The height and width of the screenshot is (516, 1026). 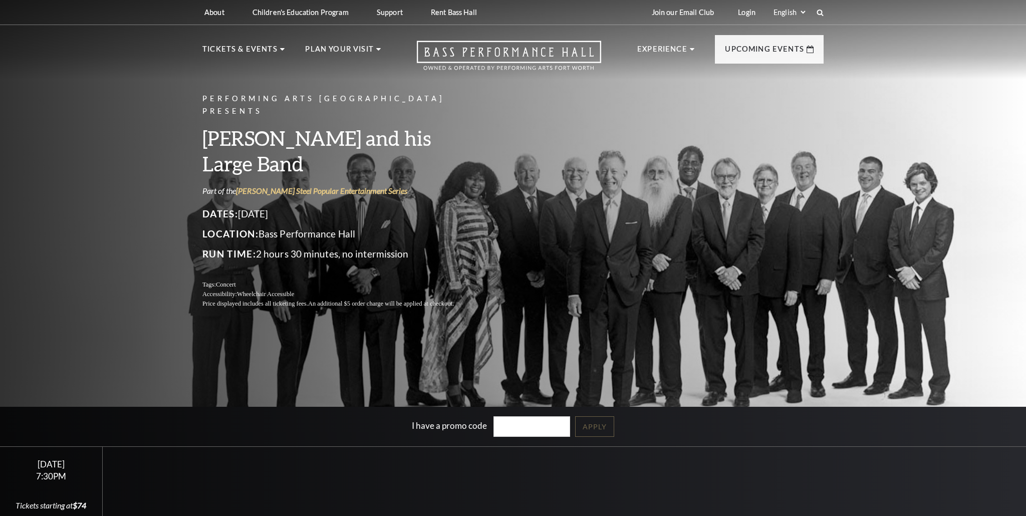 What do you see at coordinates (789, 12) in the screenshot?
I see `select: Select:` at bounding box center [789, 12].